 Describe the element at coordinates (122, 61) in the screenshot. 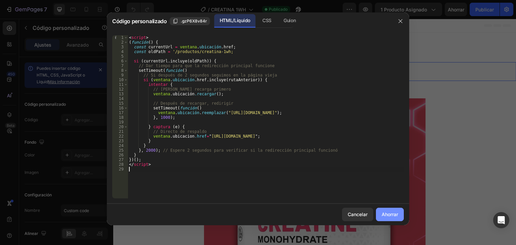

I see `font: 6` at that location.